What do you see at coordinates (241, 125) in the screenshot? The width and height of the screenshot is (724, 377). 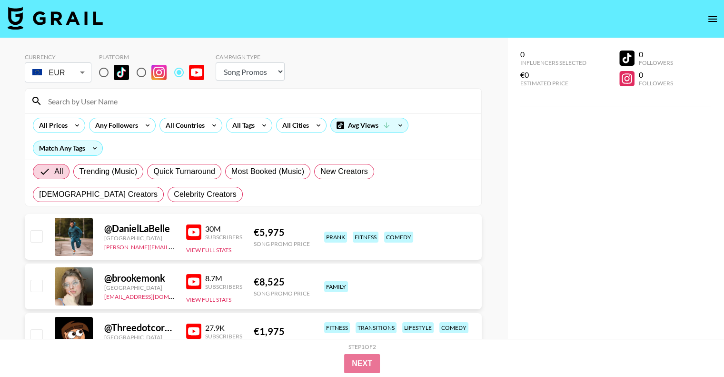 I see `div: All Tags` at bounding box center [241, 125].